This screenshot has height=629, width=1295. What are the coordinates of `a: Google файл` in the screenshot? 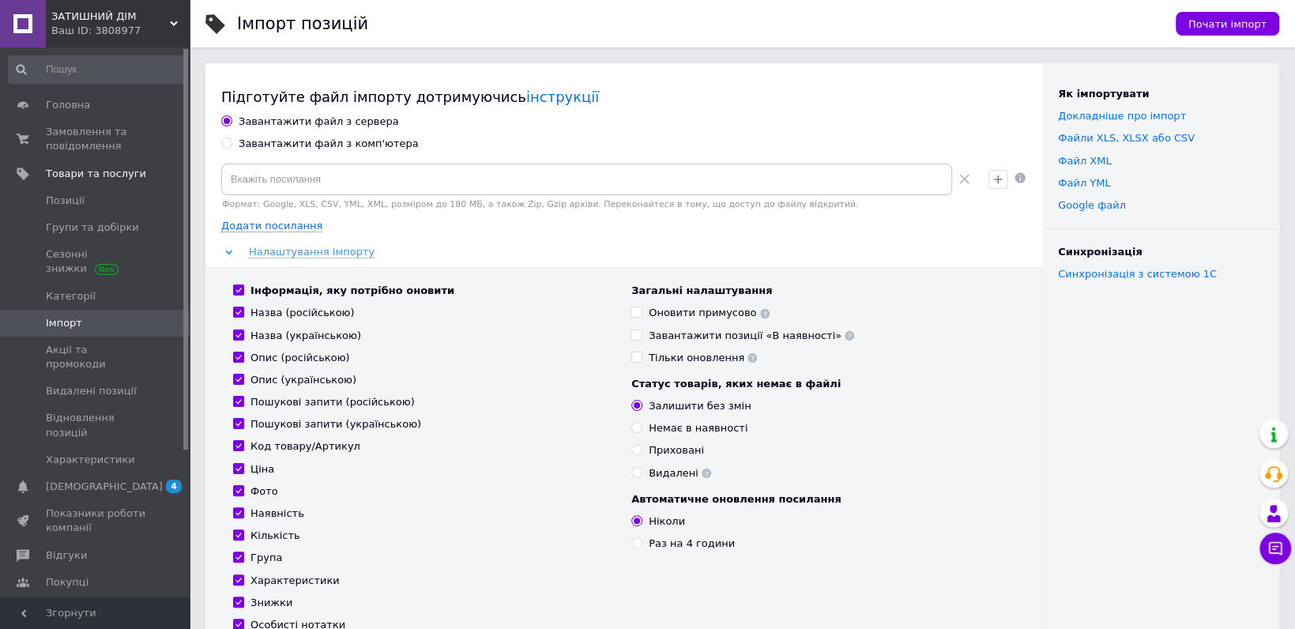 It's located at (1092, 205).